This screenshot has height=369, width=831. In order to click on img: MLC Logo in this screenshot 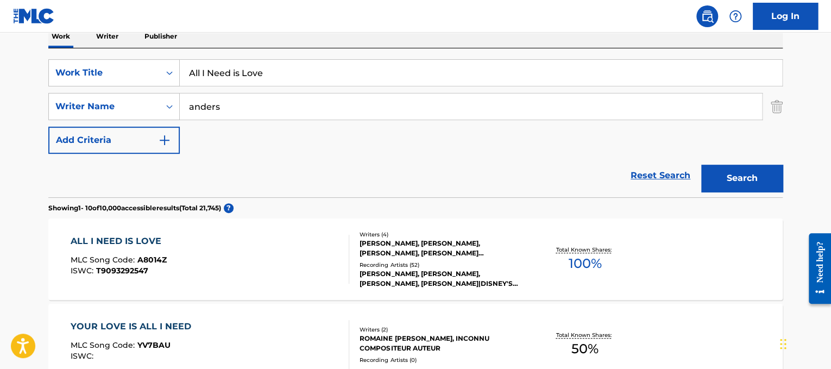, I will do `click(34, 16)`.